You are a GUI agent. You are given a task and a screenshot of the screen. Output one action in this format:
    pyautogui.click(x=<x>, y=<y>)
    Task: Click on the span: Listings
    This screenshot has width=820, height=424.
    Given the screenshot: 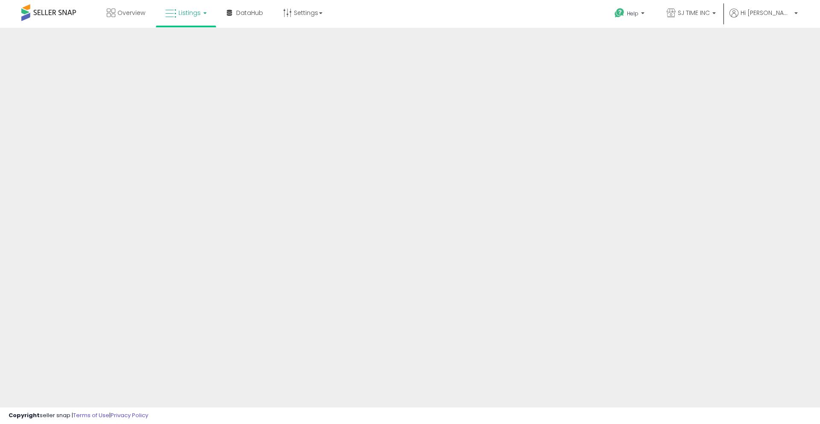 What is the action you would take?
    pyautogui.click(x=190, y=13)
    